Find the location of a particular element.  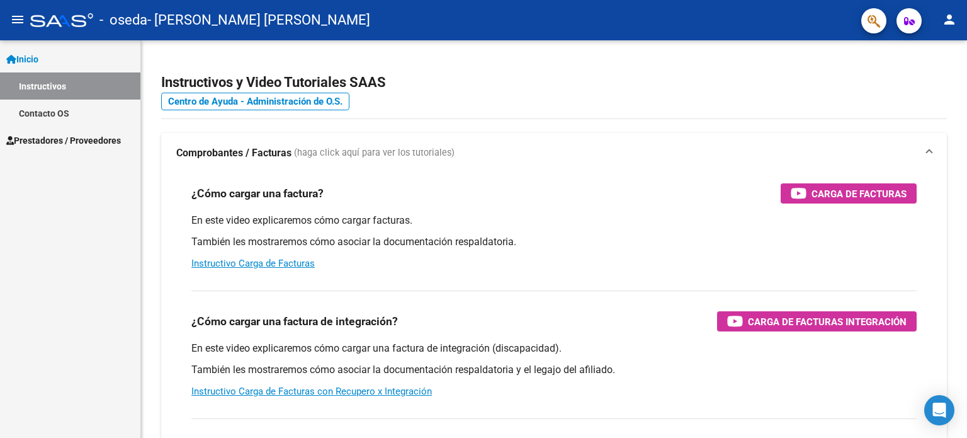

a: Instructivo Carga de Facturas con Recupero x Integración is located at coordinates (312, 391).